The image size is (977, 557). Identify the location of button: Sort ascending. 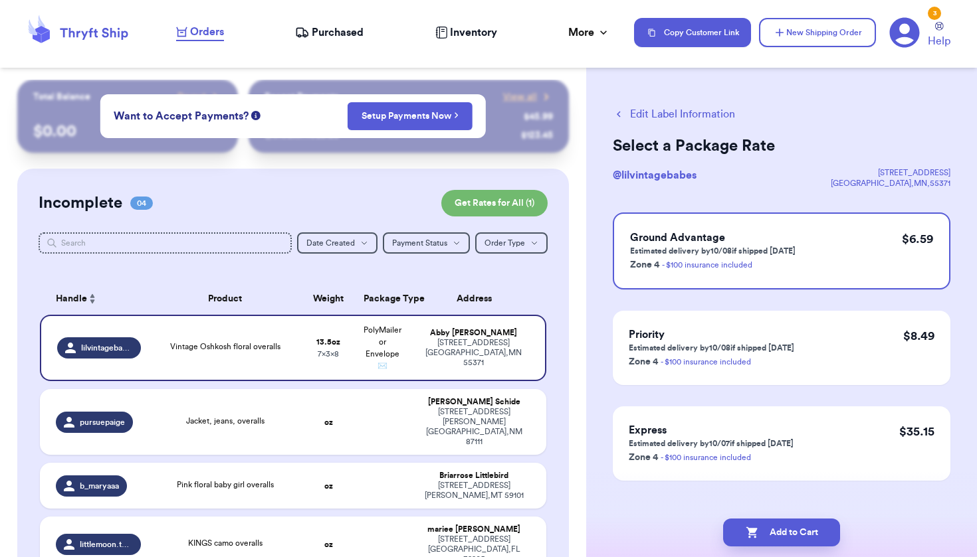
(92, 299).